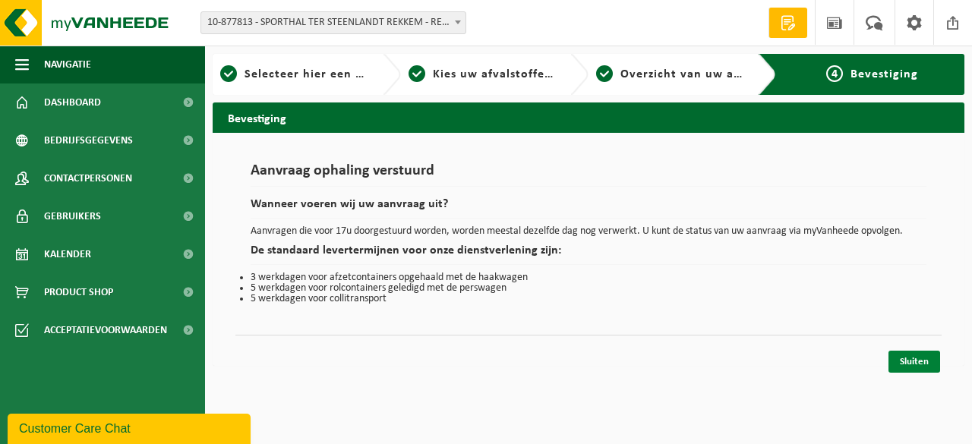 The image size is (972, 444). I want to click on span: Product Shop, so click(78, 292).